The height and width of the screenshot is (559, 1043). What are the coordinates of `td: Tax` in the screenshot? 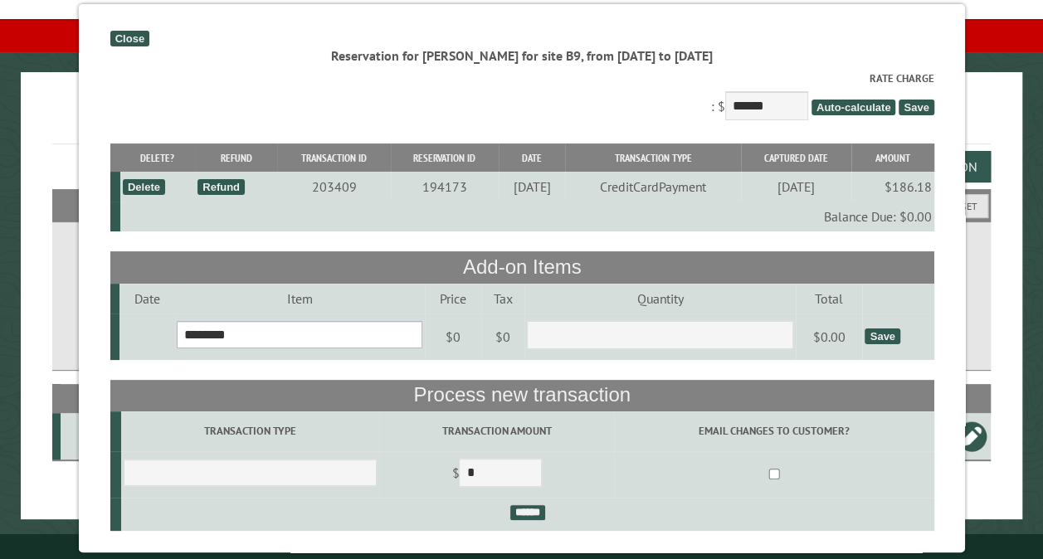 It's located at (502, 299).